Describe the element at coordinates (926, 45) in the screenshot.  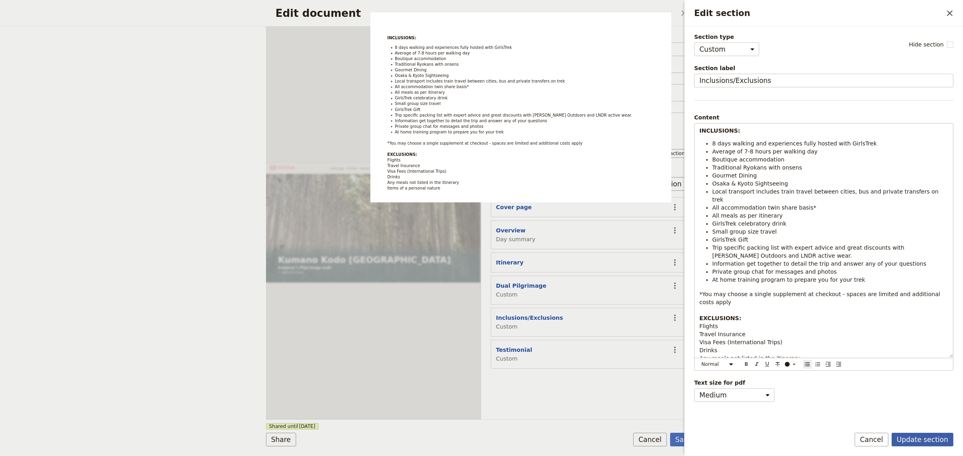
I see `span: Hide section` at that location.